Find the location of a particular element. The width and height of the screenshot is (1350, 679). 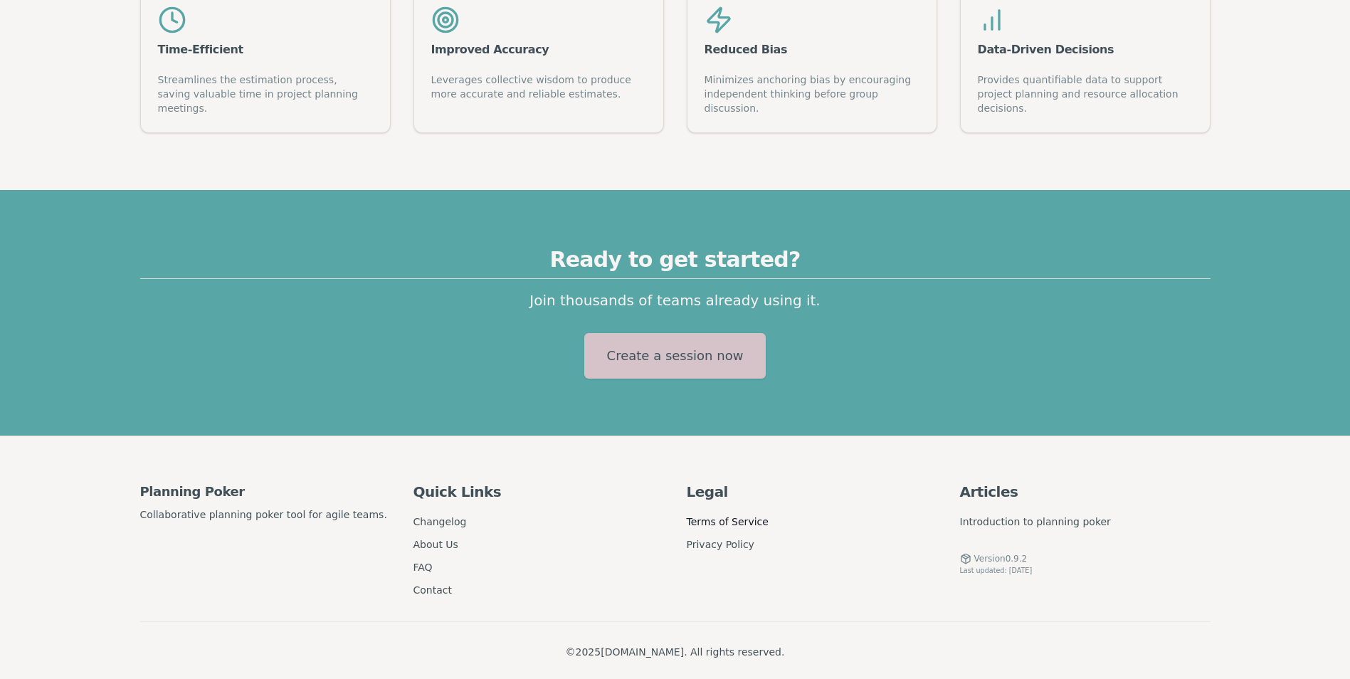

div: Data-Driven Decisions is located at coordinates (1085, 50).